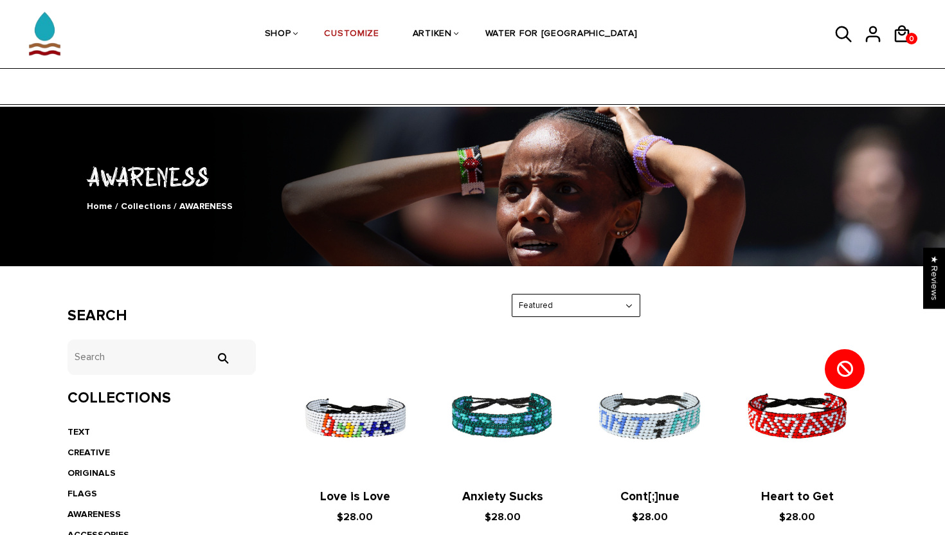  What do you see at coordinates (355, 496) in the screenshot?
I see `a: Love is Love` at bounding box center [355, 496].